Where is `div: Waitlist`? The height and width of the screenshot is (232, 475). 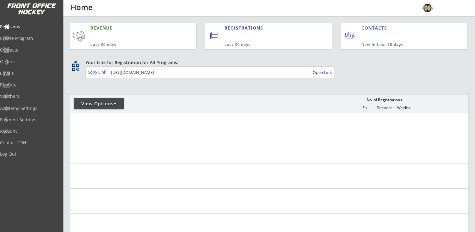 div: Waitlist is located at coordinates (403, 108).